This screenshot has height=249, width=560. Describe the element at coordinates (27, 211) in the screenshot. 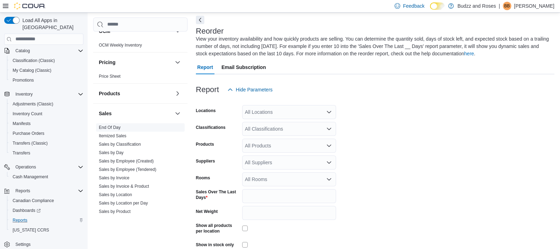

I see `span: Dashboards` at that location.